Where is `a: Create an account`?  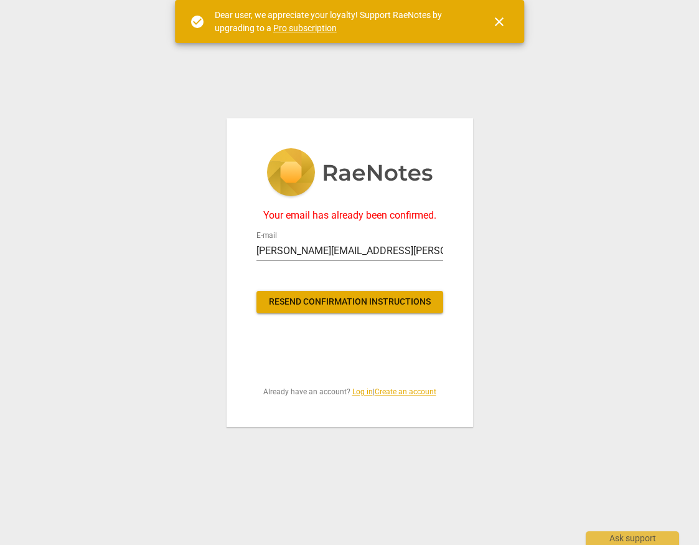
a: Create an account is located at coordinates (405, 392).